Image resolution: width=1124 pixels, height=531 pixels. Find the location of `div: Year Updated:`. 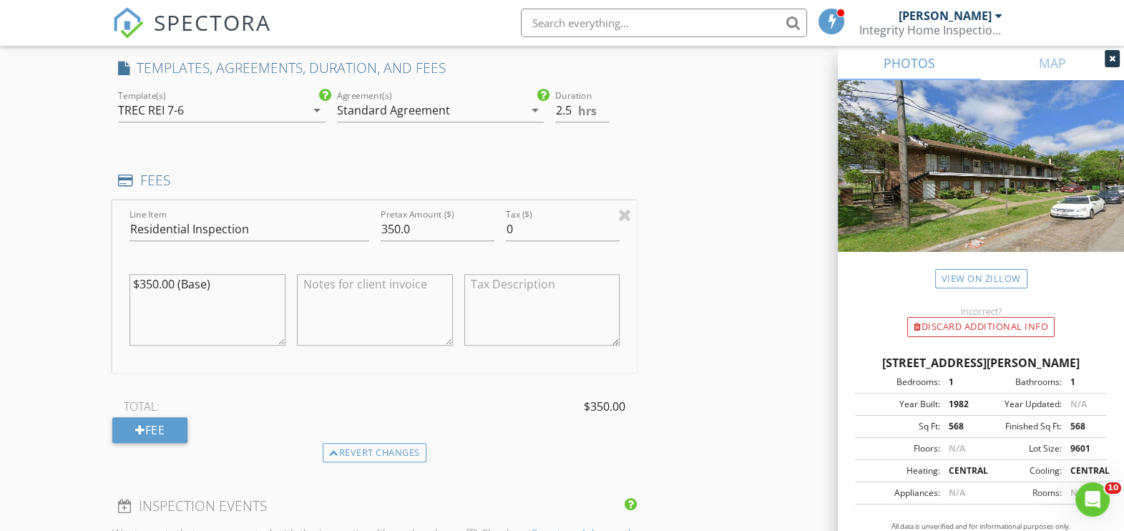

div: Year Updated: is located at coordinates (1021, 404).